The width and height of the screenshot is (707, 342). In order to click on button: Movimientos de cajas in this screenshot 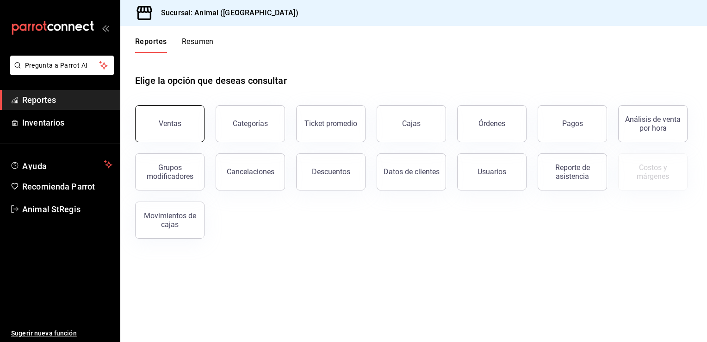, I will do `click(170, 220)`.